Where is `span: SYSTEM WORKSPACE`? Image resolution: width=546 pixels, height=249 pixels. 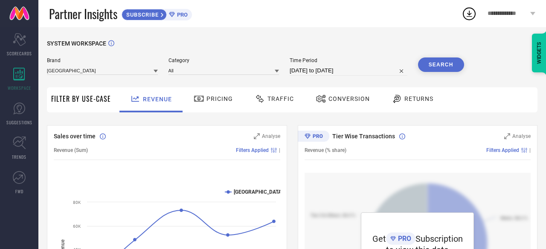 span: SYSTEM WORKSPACE is located at coordinates (76, 43).